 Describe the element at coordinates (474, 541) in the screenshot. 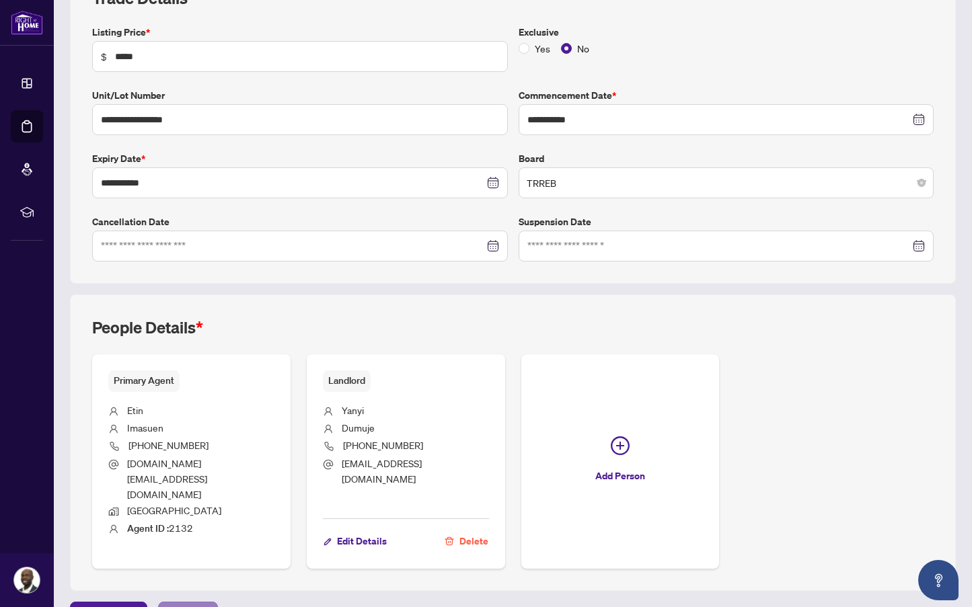

I see `span: Delete` at that location.